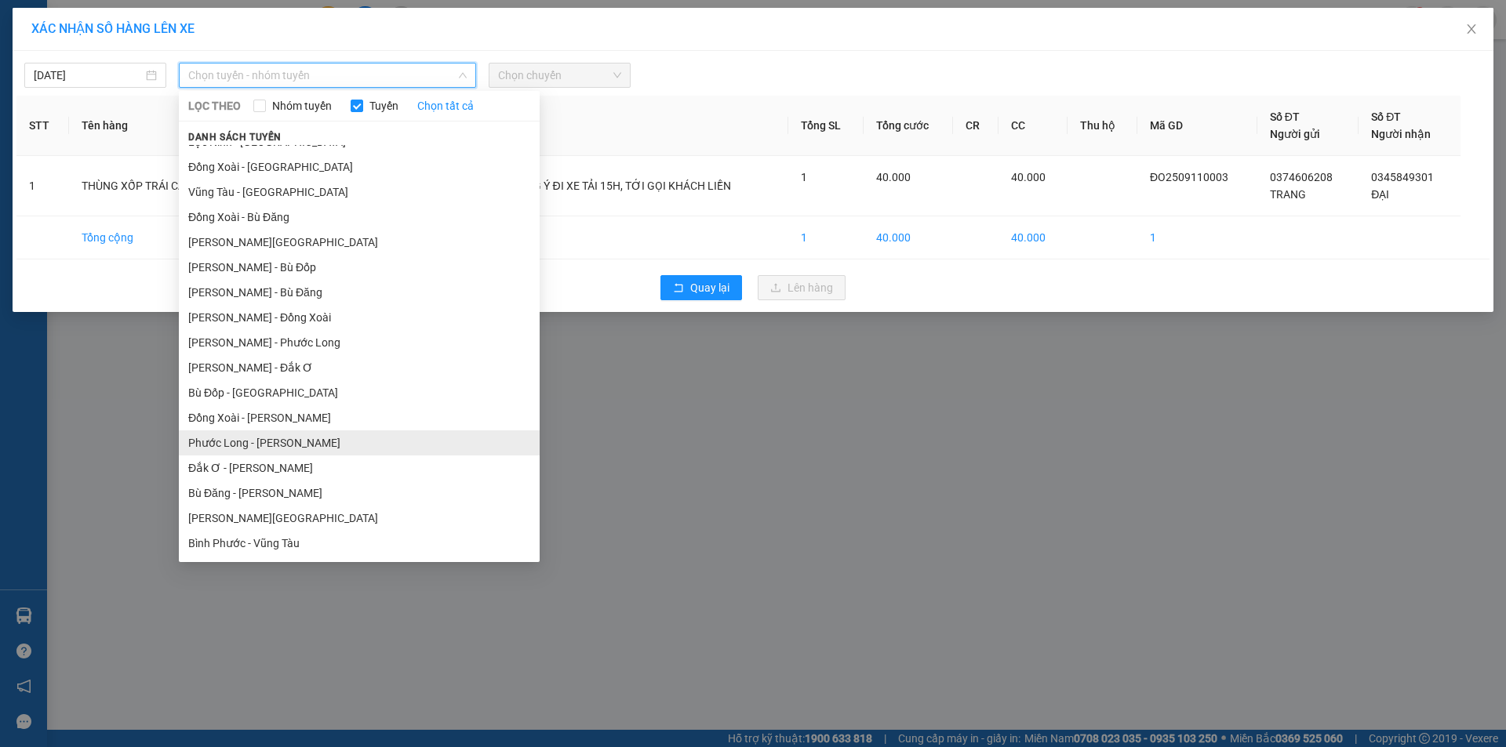 The image size is (1506, 747). Describe the element at coordinates (24, 111) in the screenshot. I see `span: CR :` at that location.